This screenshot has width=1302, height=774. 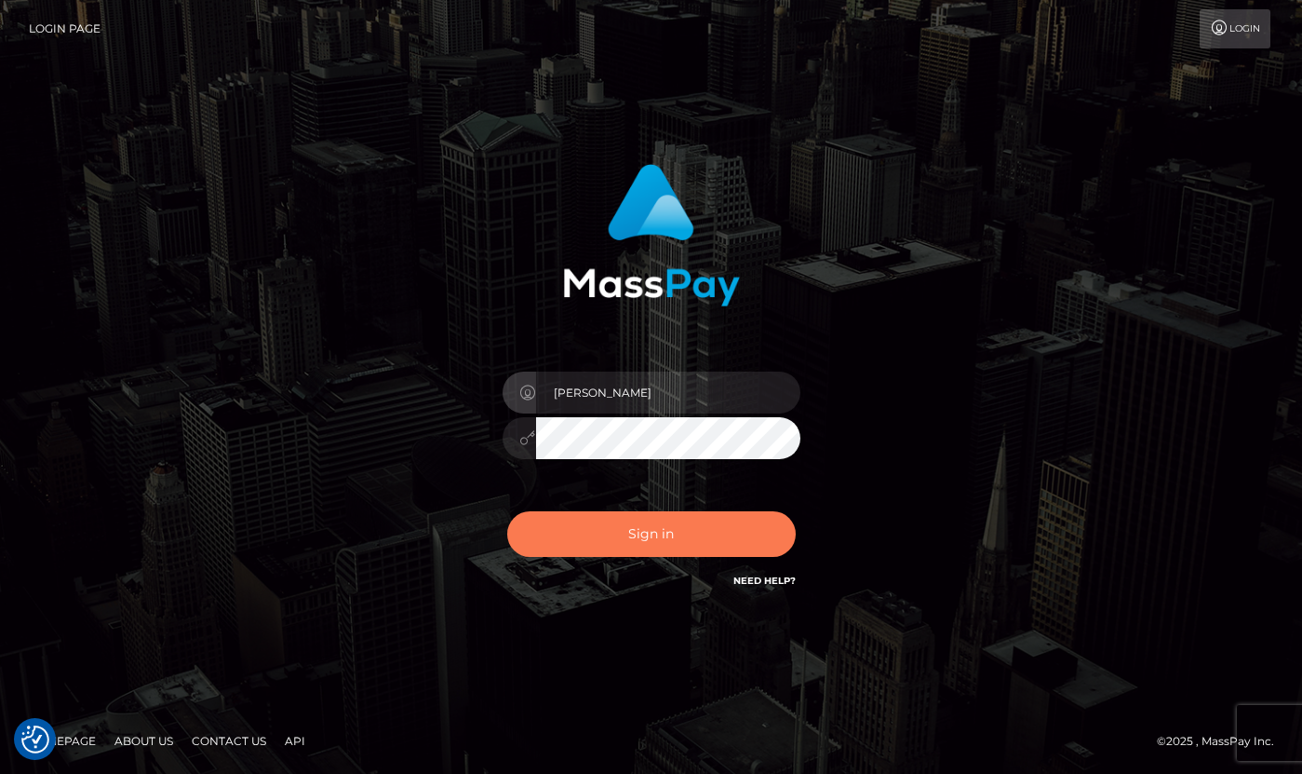 What do you see at coordinates (61, 740) in the screenshot?
I see `a: Homepage` at bounding box center [61, 740].